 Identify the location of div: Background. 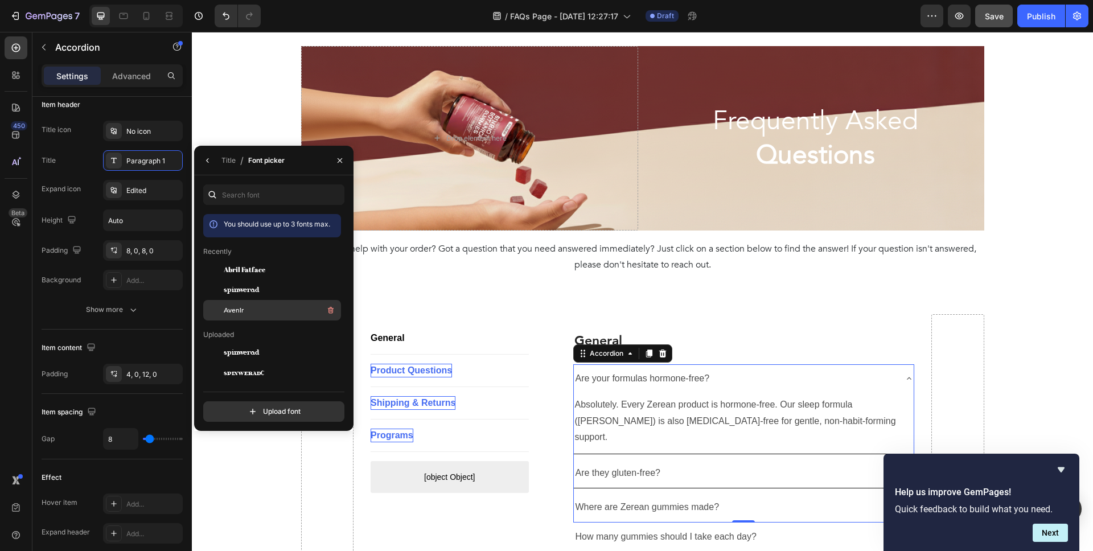
(61, 280).